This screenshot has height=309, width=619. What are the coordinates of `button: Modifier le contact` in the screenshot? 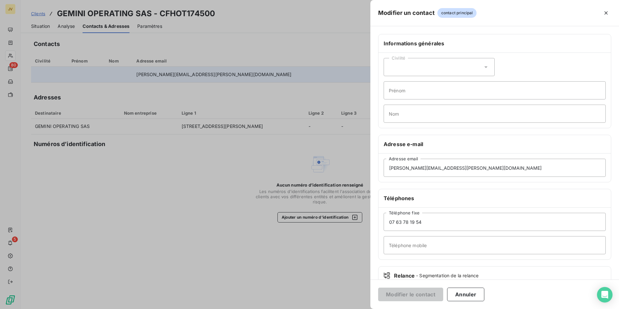 It's located at (410, 294).